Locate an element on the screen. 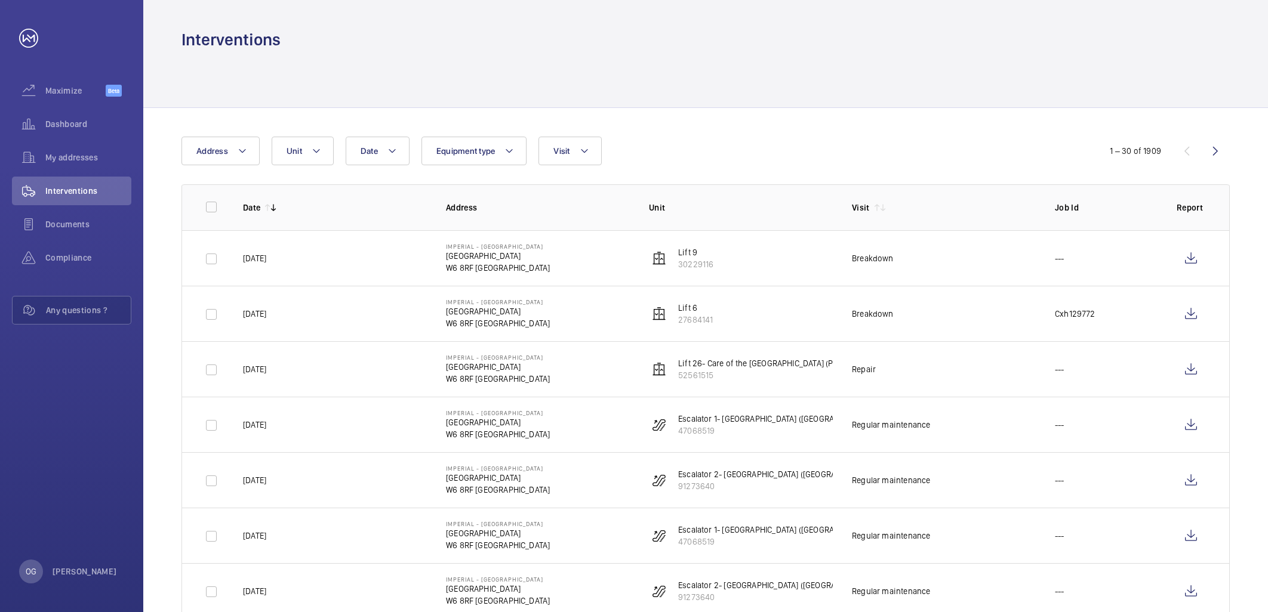 This screenshot has height=612, width=1268. p: Cxh129772 is located at coordinates (1075, 314).